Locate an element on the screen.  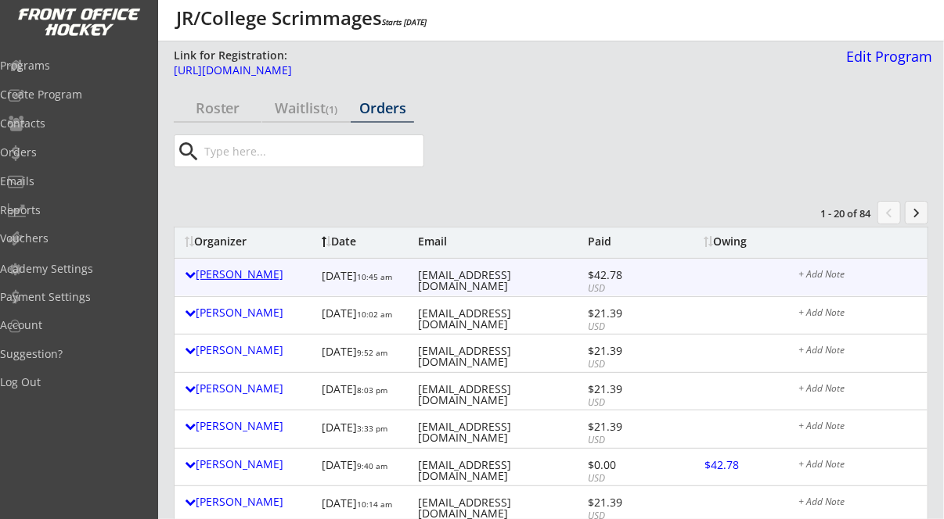
div: $0.00 is located at coordinates (630, 465).